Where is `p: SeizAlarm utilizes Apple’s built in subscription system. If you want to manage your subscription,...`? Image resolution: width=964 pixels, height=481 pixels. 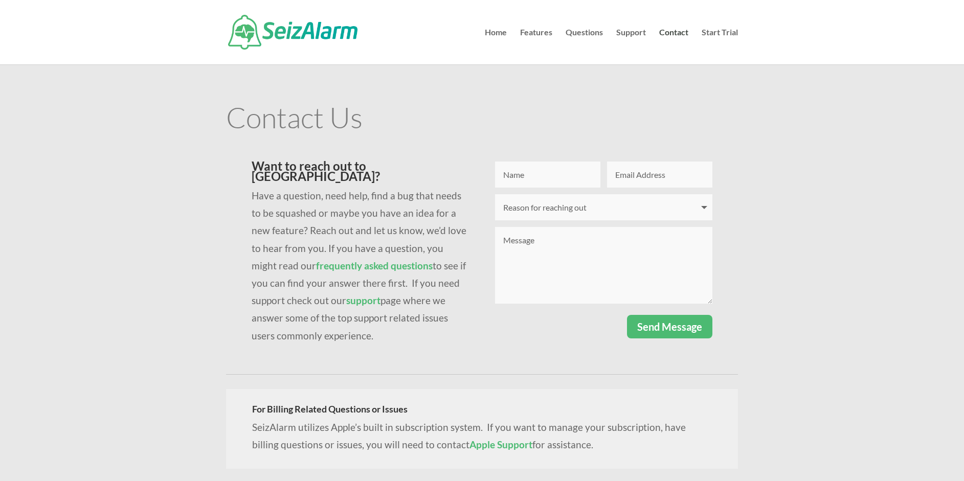 p: SeizAlarm utilizes Apple’s built in subscription system. If you want to manage your subscription,... is located at coordinates (482, 436).